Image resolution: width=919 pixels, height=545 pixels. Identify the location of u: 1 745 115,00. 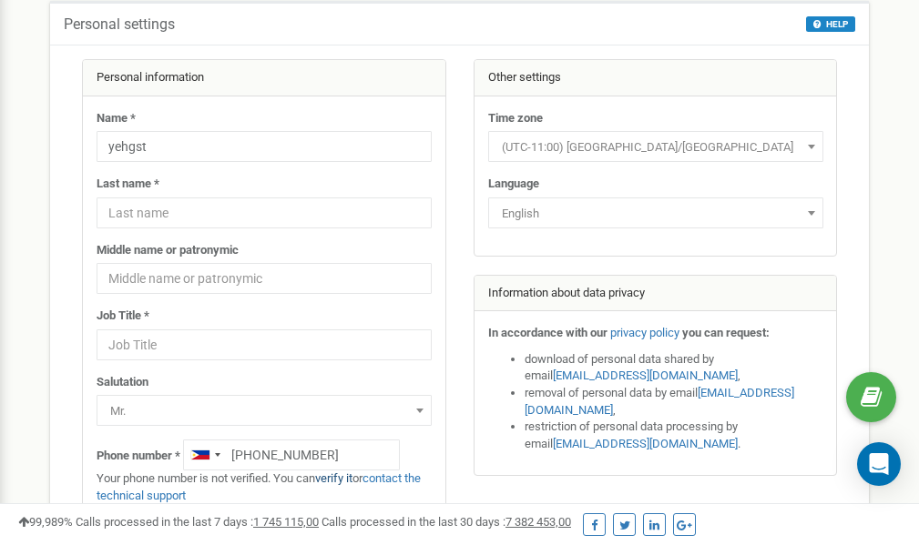
(286, 522).